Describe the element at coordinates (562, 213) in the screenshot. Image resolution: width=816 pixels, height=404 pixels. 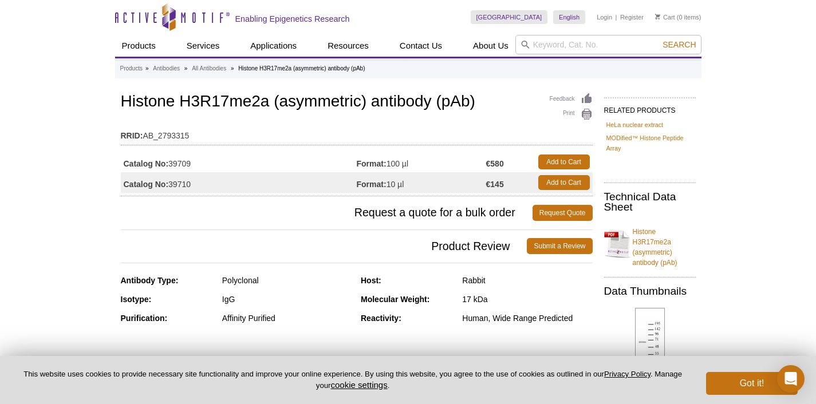
I see `a: Request Quote` at that location.